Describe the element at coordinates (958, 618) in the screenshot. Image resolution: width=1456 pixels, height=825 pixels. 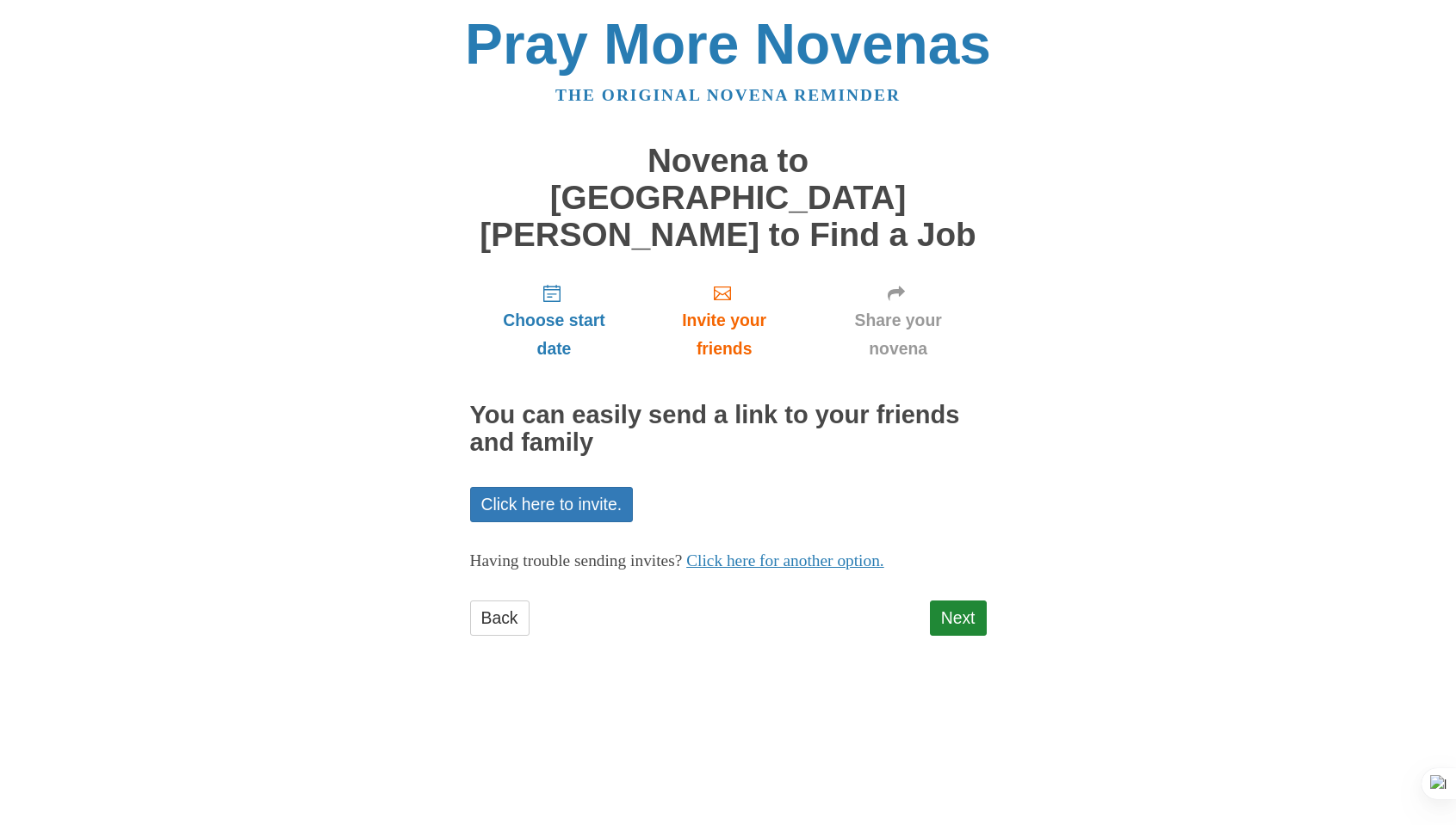
I see `a: Next` at that location.